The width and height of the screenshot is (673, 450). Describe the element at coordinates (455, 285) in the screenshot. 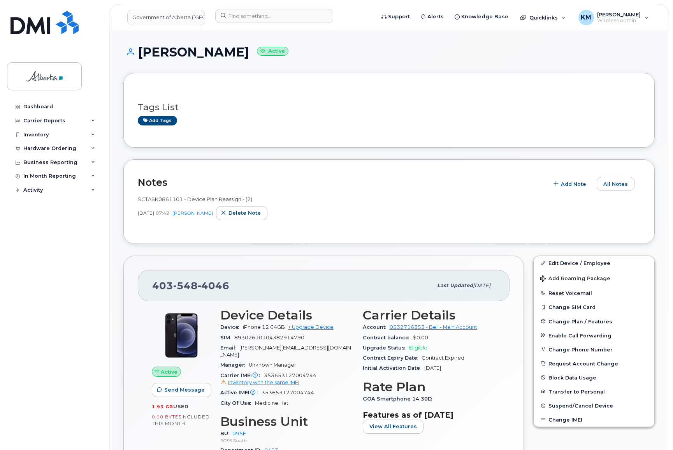

I see `span: Last updated` at that location.